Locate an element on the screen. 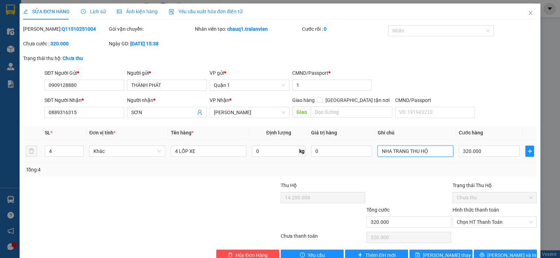 This screenshot has width=560, height=258. span: Giao is located at coordinates (301, 112).